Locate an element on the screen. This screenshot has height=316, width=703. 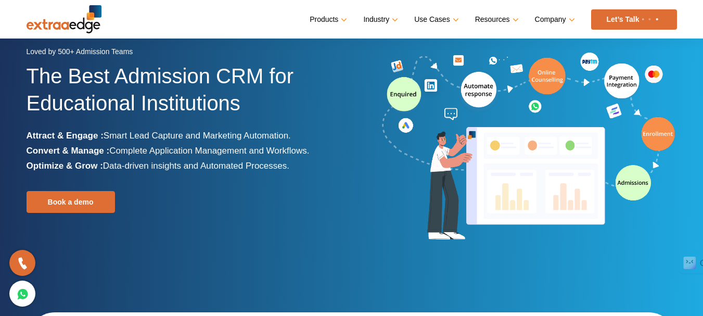
a: Book a demo is located at coordinates (71, 202).